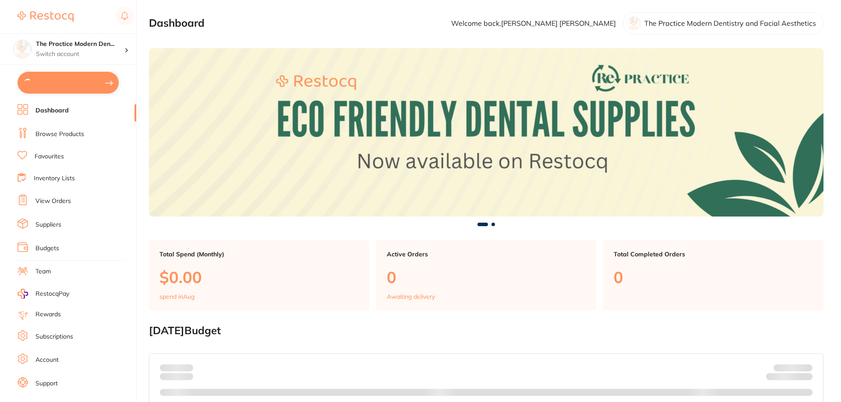 The height and width of the screenshot is (402, 841). Describe the element at coordinates (259, 254) in the screenshot. I see `p: Total Spend (Monthly)` at that location.